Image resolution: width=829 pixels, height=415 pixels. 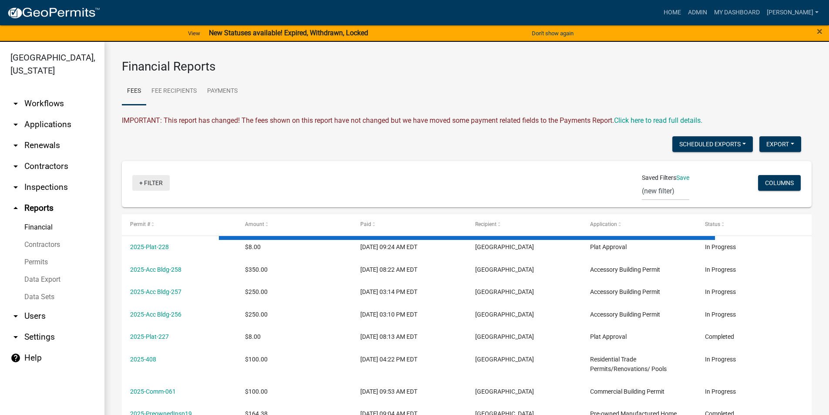 What do you see at coordinates (627, 391) in the screenshot?
I see `span: Commercial Building Permit` at bounding box center [627, 391].